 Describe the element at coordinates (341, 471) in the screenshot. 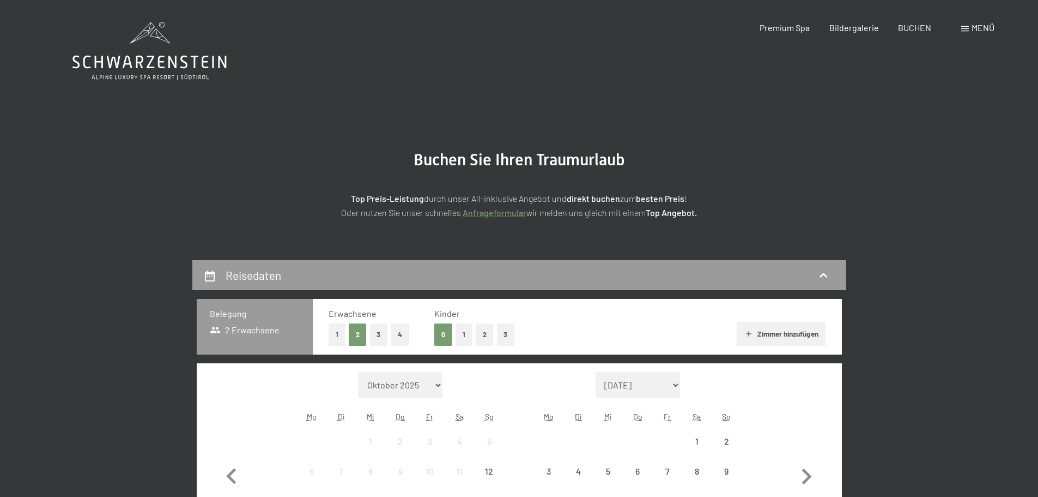

I see `div: Tue Oct 07 2025` at that location.